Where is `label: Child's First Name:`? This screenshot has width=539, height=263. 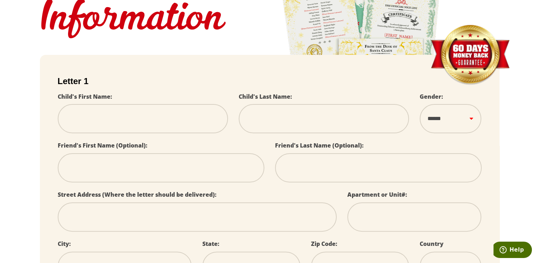
label: Child's First Name: is located at coordinates (85, 97).